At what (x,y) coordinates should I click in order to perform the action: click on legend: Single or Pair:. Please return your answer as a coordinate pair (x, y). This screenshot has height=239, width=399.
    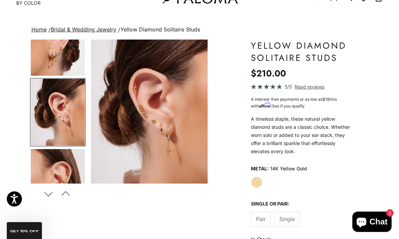
    Looking at the image, I should click on (270, 204).